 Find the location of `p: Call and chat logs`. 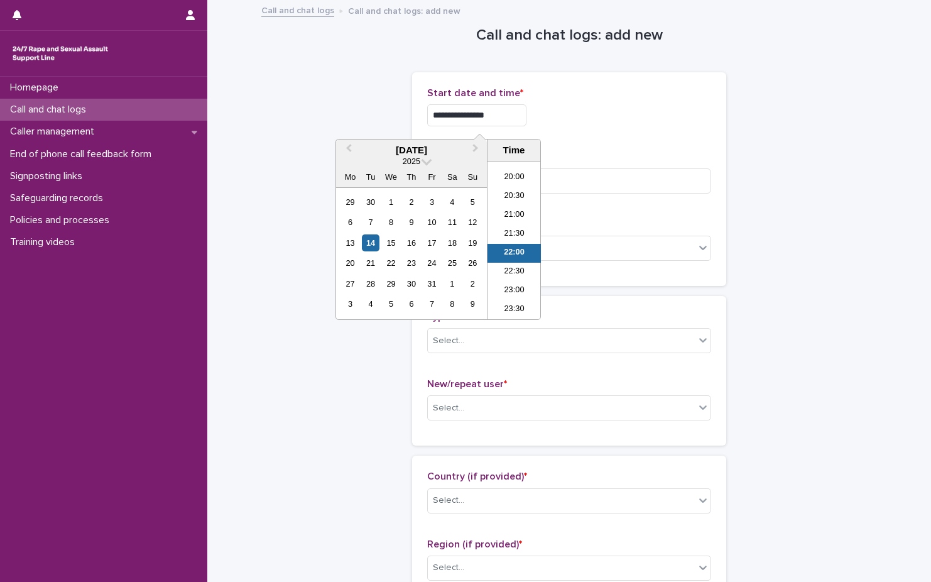

p: Call and chat logs is located at coordinates (50, 109).